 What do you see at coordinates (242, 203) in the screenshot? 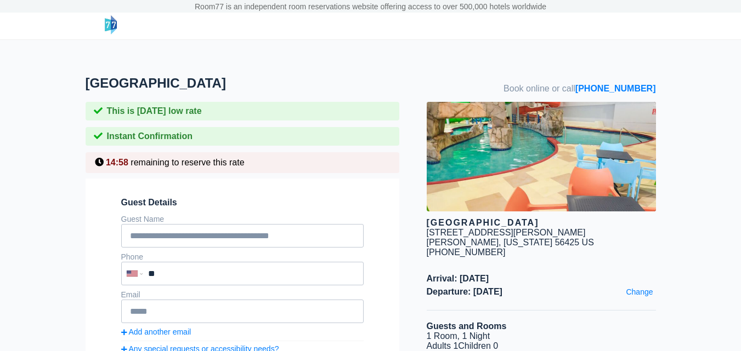
I see `span: Guest Details` at bounding box center [242, 203].